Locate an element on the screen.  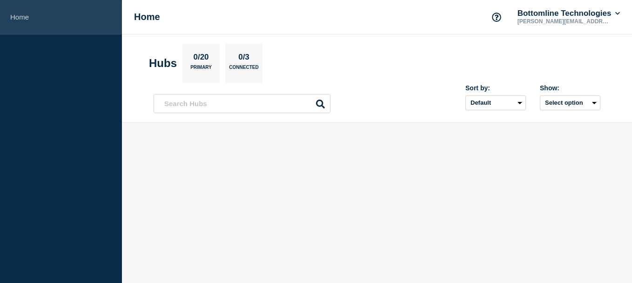
button: Select option is located at coordinates (570, 103).